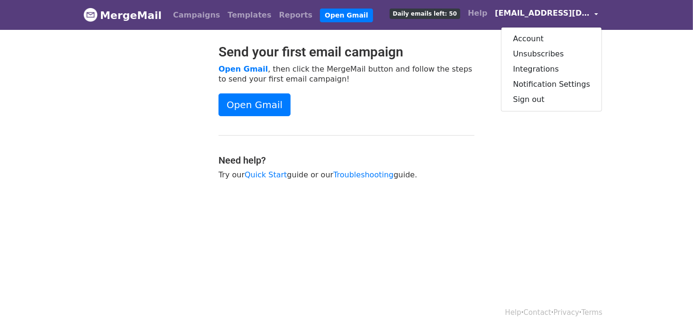 This screenshot has height=331, width=693. I want to click on a: Templates, so click(249, 15).